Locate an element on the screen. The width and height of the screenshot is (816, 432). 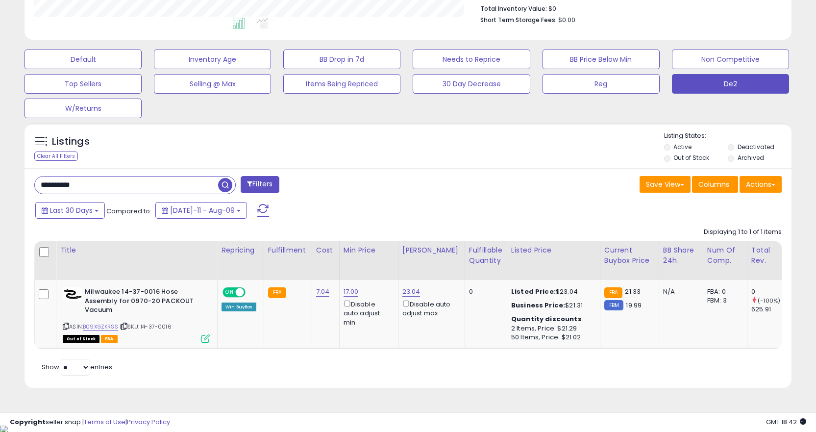
div: FBM: 3 is located at coordinates (724, 301).